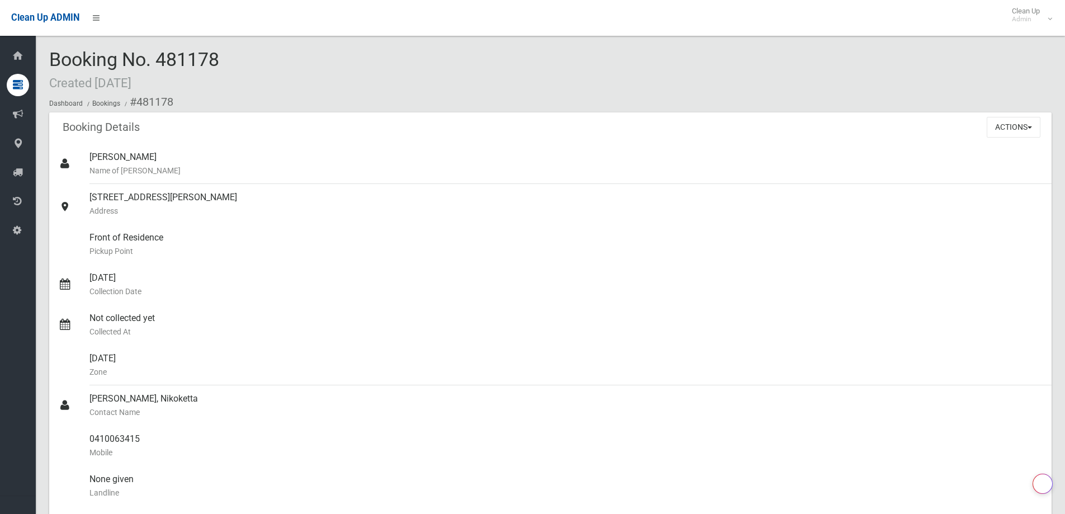  What do you see at coordinates (566, 325) in the screenshot?
I see `div: Not collected yet` at bounding box center [566, 325].